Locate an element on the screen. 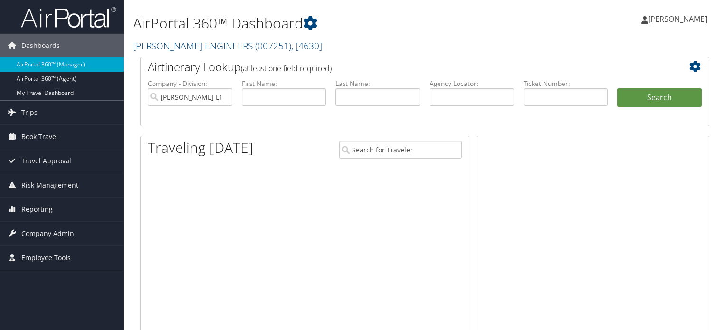  label: Last Name: is located at coordinates (377, 84).